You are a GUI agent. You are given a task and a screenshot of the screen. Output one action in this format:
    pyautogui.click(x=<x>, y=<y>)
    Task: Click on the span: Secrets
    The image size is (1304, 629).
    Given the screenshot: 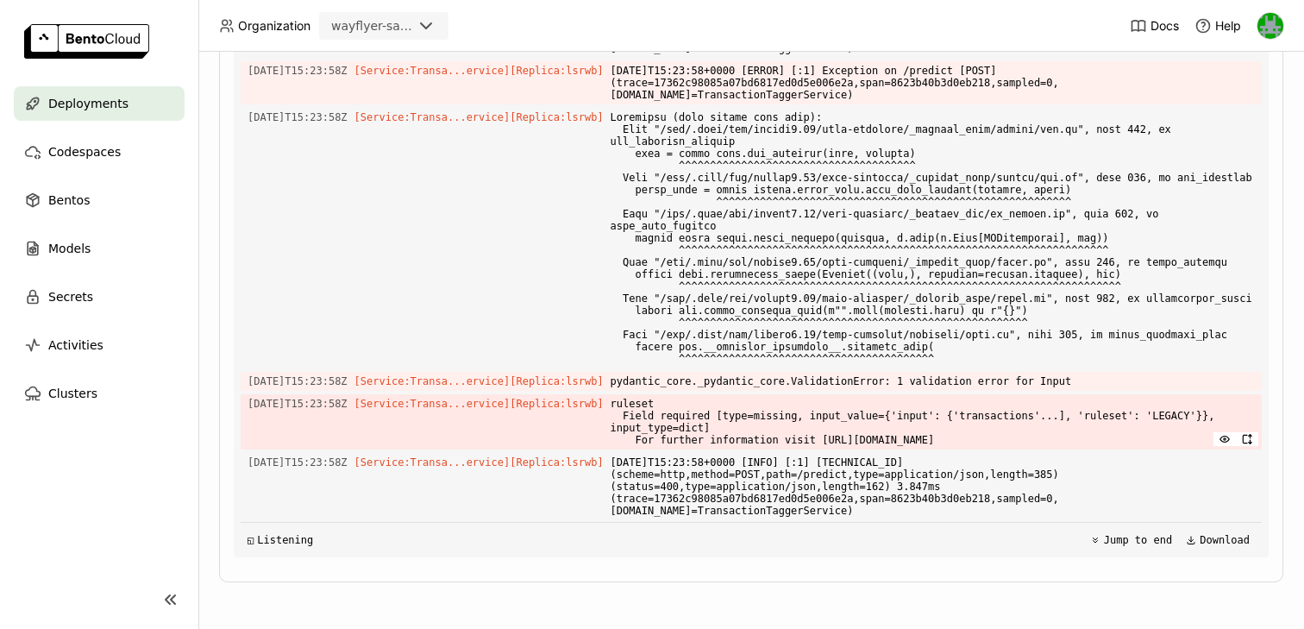 What is the action you would take?
    pyautogui.click(x=71, y=297)
    